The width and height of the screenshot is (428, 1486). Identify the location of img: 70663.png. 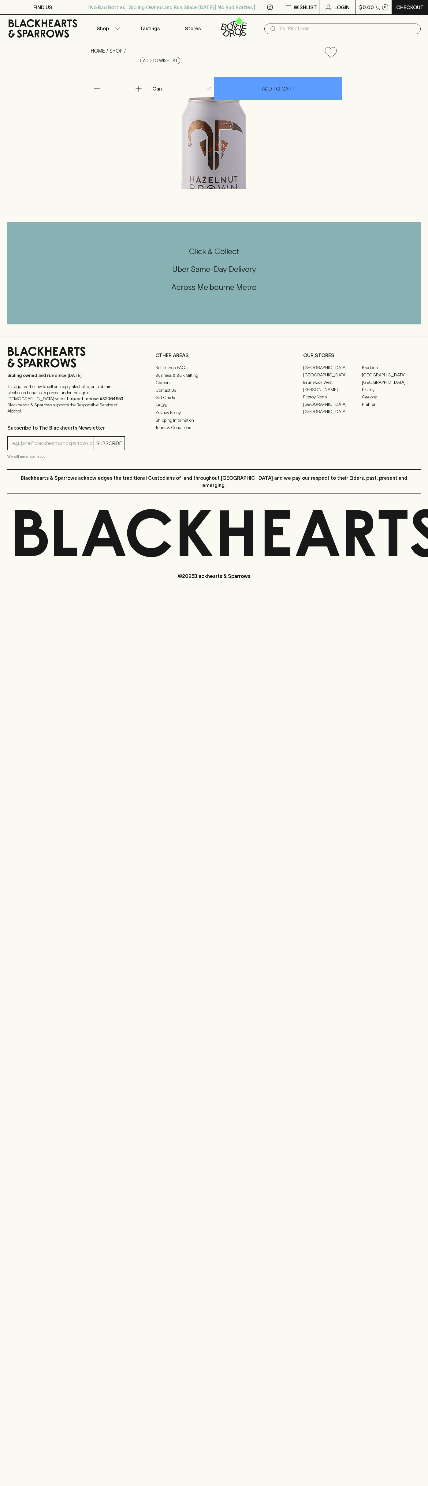
(214, 126).